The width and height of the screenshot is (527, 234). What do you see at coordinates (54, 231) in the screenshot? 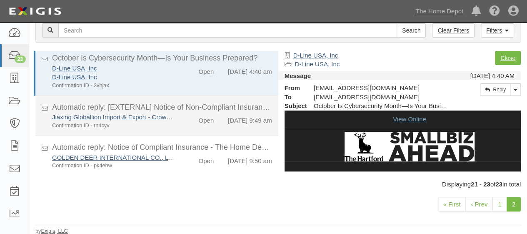
I see `a: Exigis, LLC` at bounding box center [54, 231].